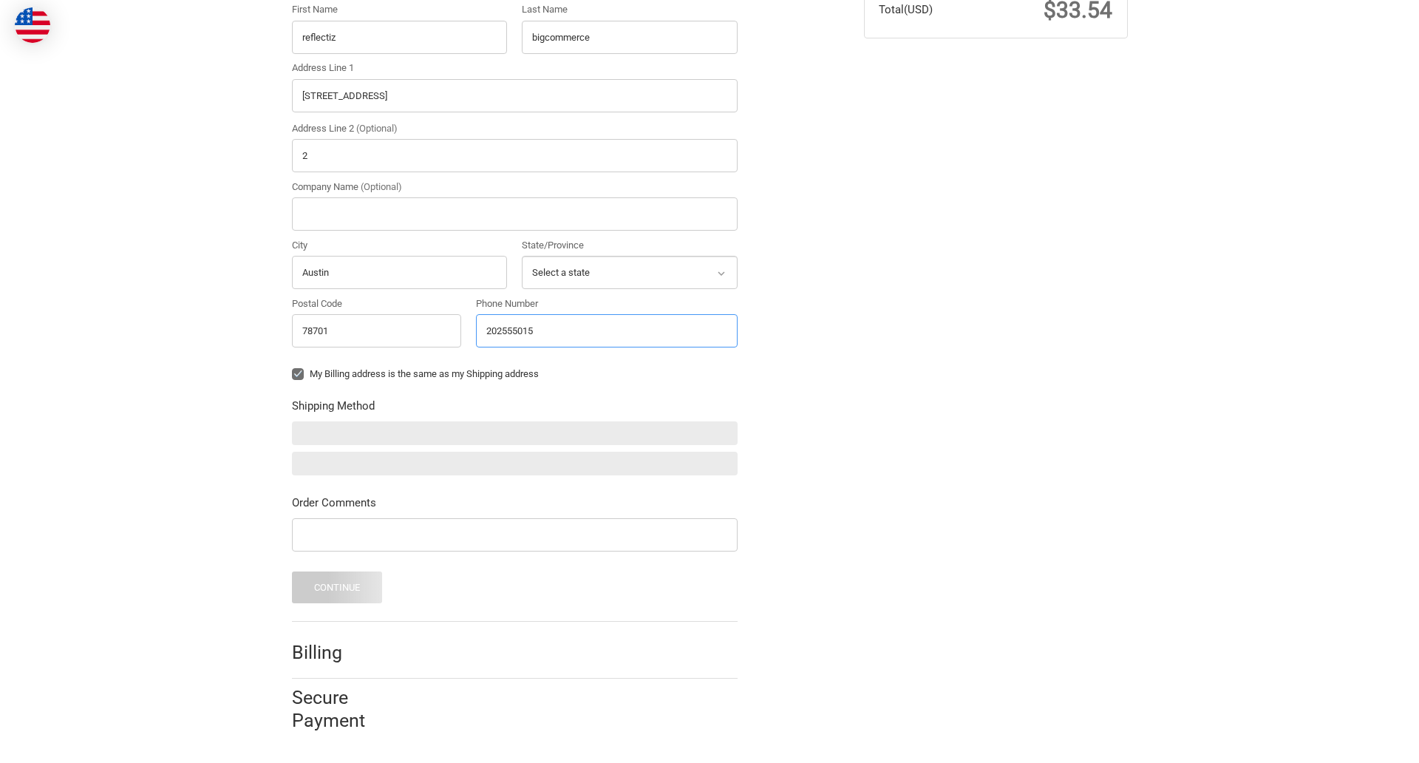 The image size is (1419, 763). I want to click on legend: Order Comments, so click(334, 506).